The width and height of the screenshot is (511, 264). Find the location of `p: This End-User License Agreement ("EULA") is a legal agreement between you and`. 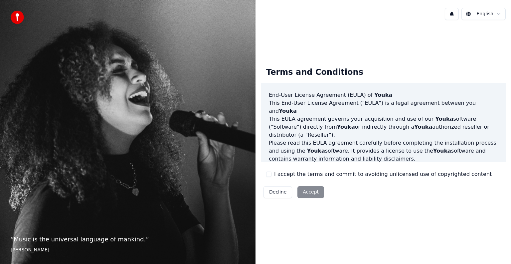

p: This End-User License Agreement ("EULA") is a legal agreement between you and is located at coordinates (383, 107).